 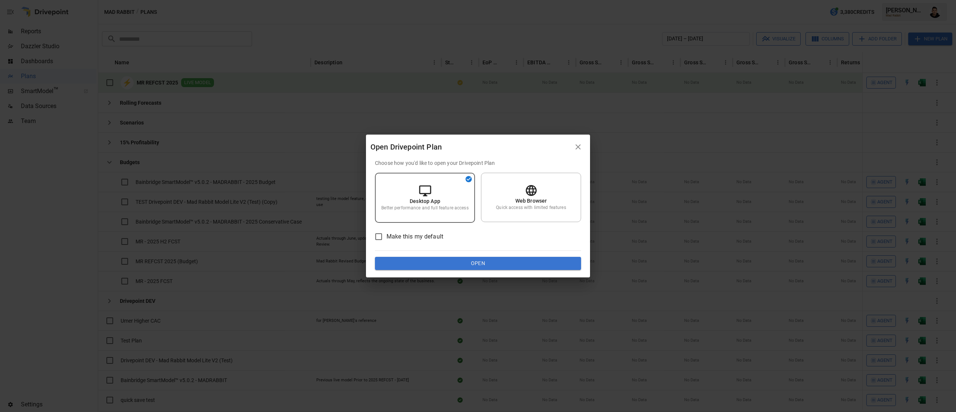 What do you see at coordinates (425, 208) in the screenshot?
I see `p: Better performance and full feature access` at bounding box center [425, 208].